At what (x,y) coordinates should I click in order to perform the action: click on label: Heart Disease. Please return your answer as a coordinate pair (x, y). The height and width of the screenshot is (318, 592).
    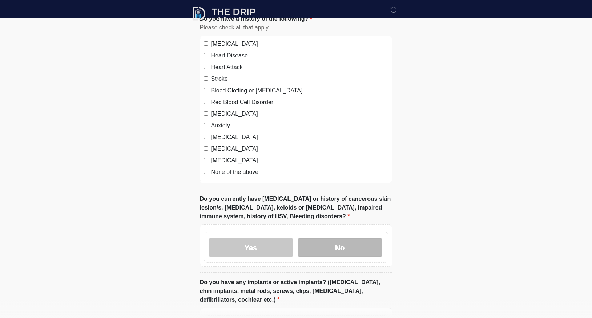
    Looking at the image, I should click on (300, 56).